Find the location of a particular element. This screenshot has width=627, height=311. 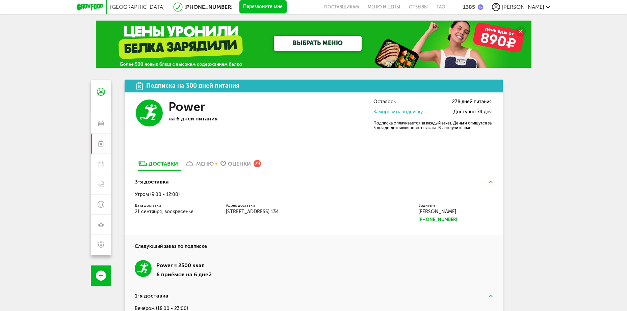

a: ВЫБРАТЬ МЕНЮ is located at coordinates (318, 43).